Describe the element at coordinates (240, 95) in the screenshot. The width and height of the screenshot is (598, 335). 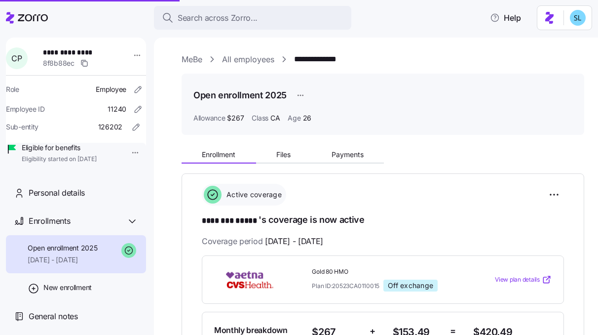
I see `h1: Open enrollment 2025` at that location.